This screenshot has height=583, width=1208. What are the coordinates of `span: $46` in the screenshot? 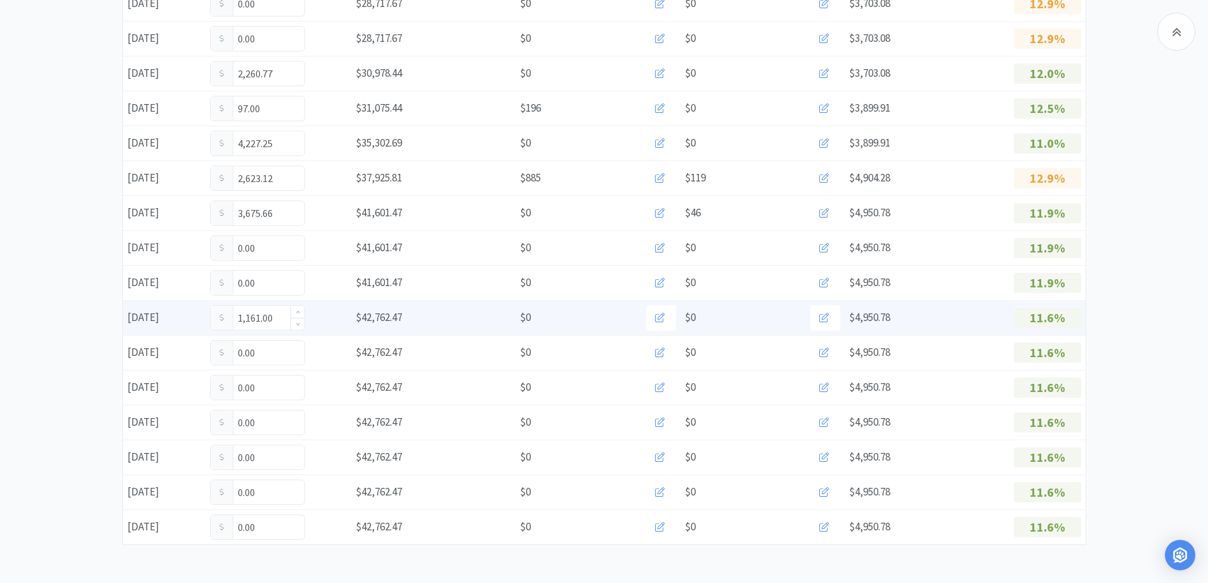 It's located at (693, 212).